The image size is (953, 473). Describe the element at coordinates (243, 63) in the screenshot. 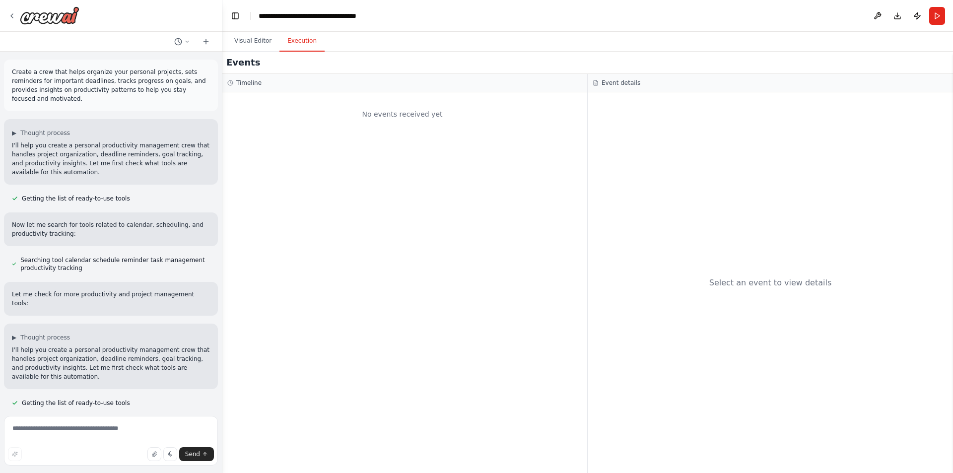

I see `h2: Events` at that location.